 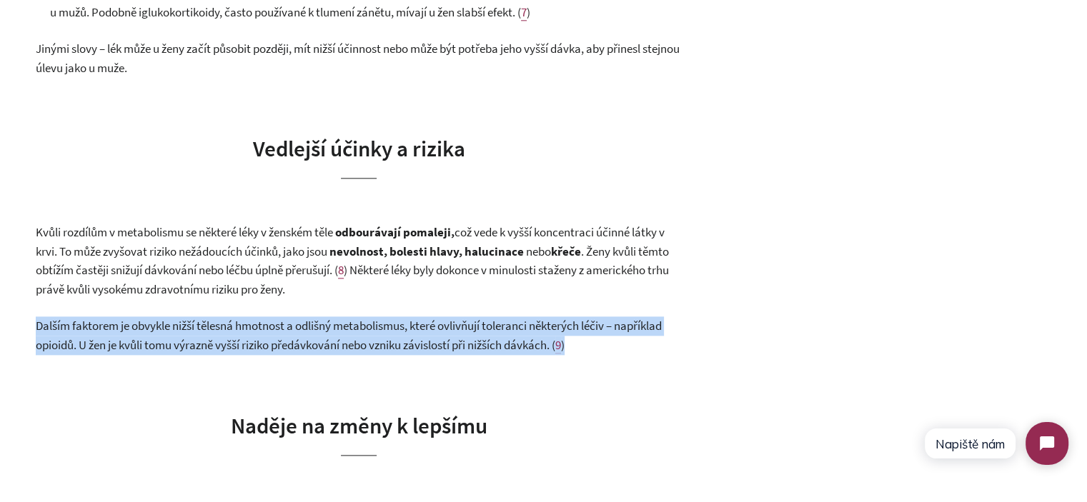 What do you see at coordinates (393, 232) in the screenshot?
I see `strong: odbourávají pomaleji` at bounding box center [393, 232].